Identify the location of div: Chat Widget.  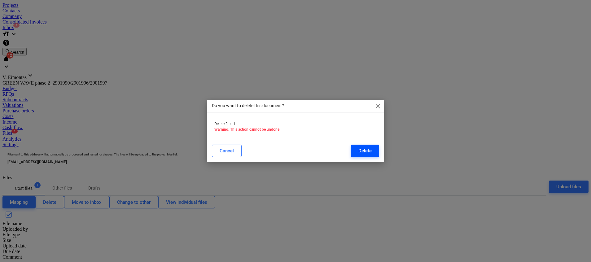
(576, 247).